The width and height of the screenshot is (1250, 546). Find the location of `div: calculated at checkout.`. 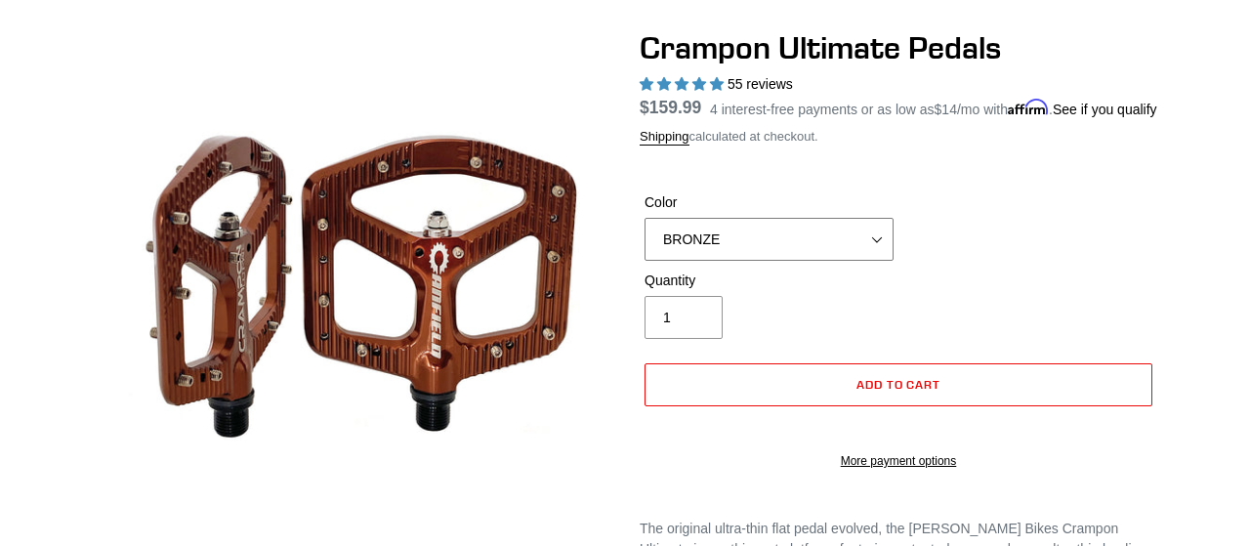

div: calculated at checkout. is located at coordinates (898, 137).